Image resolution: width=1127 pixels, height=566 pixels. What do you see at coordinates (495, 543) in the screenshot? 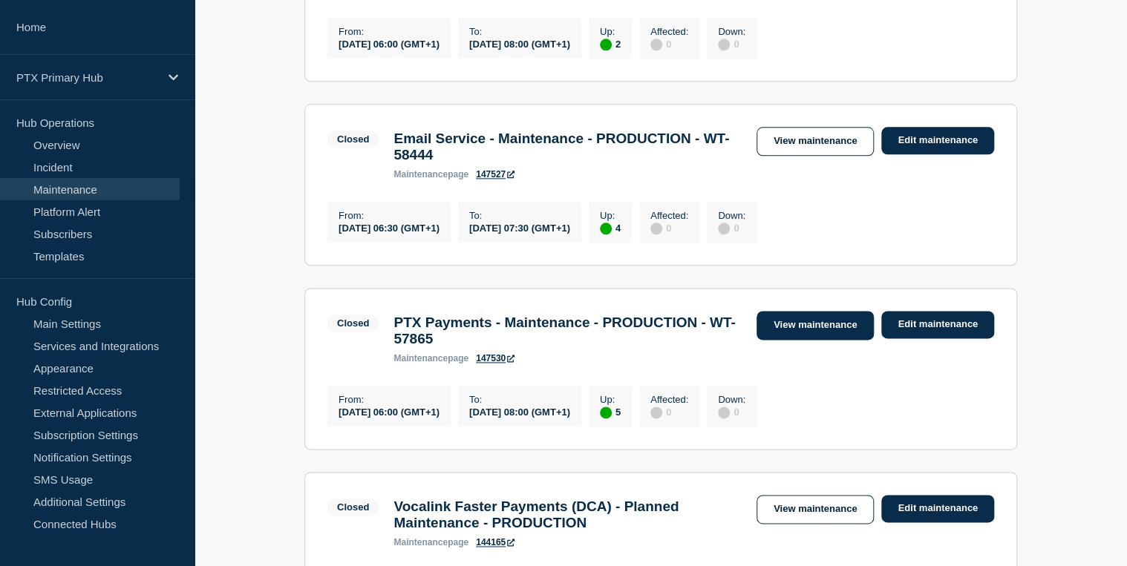
I see `a: 144165` at bounding box center [495, 543].